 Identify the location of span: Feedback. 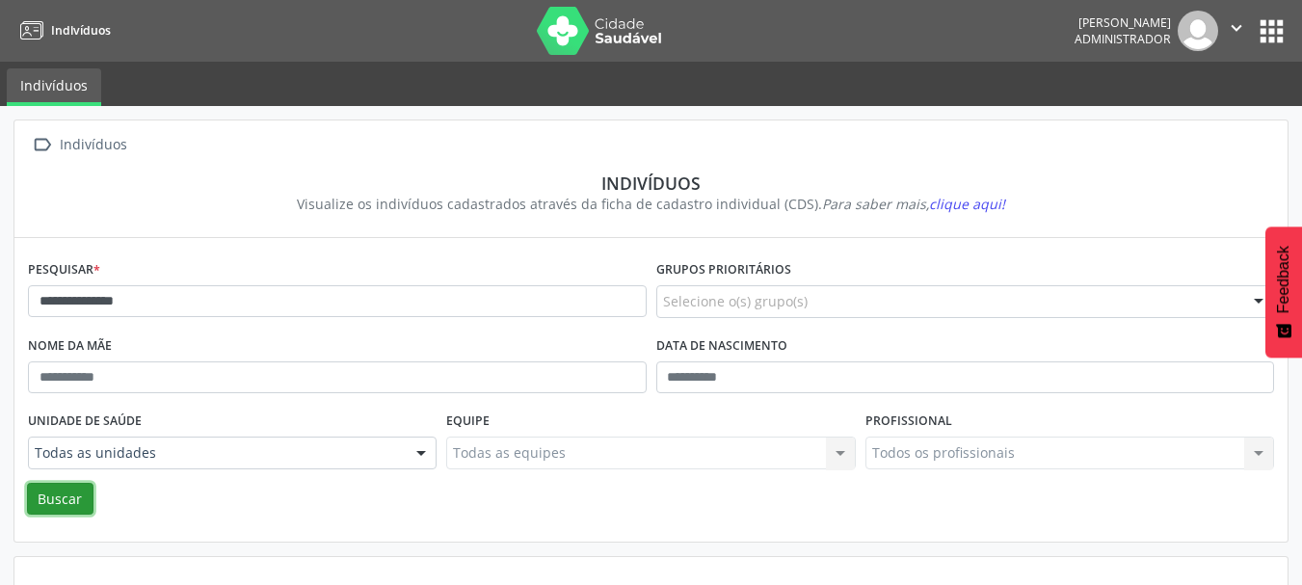
(1284, 279).